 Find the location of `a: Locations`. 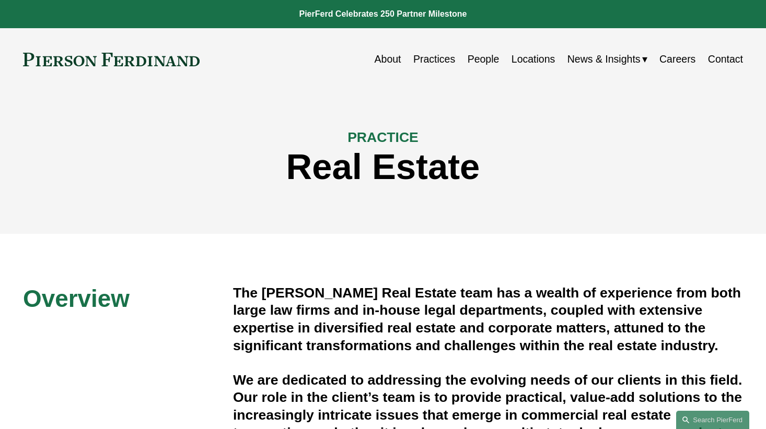

a: Locations is located at coordinates (533, 59).